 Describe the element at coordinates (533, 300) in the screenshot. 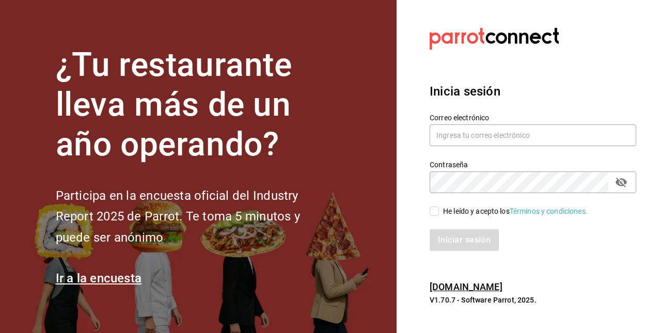

I see `p: V1.70.7 - Software Parrot, 2025.` at that location.